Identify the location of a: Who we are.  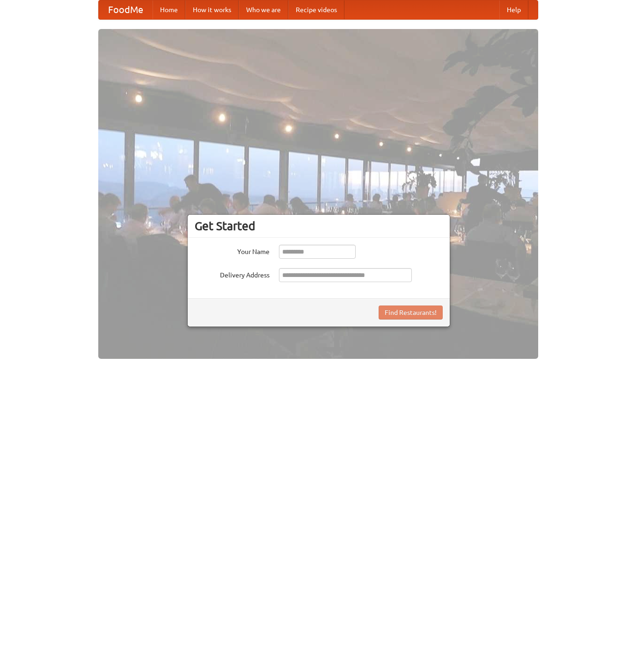
(263, 10).